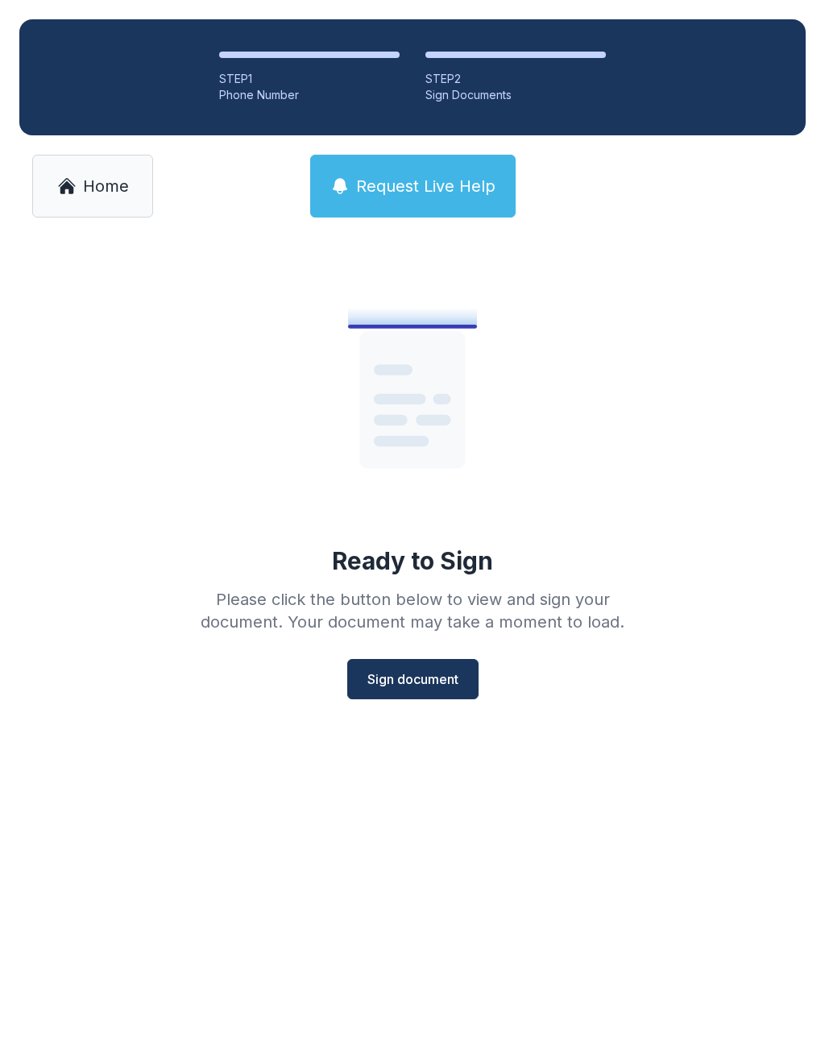 This screenshot has height=1061, width=825. Describe the element at coordinates (309, 95) in the screenshot. I see `div: Phone Number` at that location.